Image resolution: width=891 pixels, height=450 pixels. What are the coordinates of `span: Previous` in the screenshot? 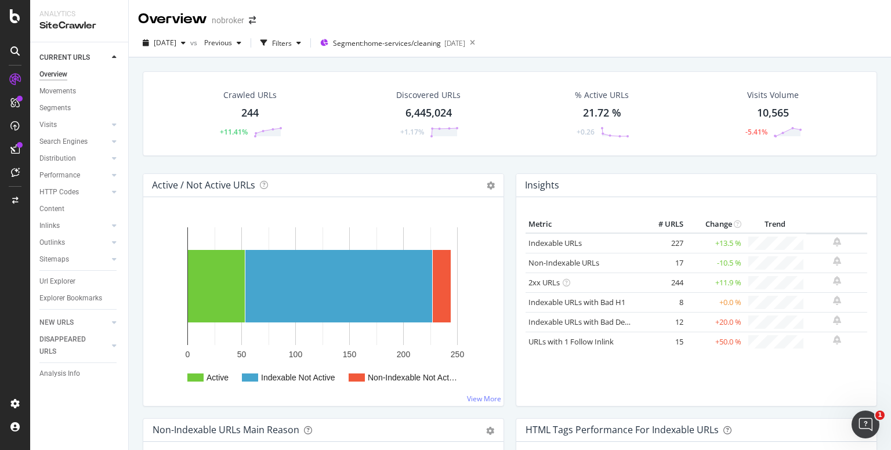 It's located at (216, 42).